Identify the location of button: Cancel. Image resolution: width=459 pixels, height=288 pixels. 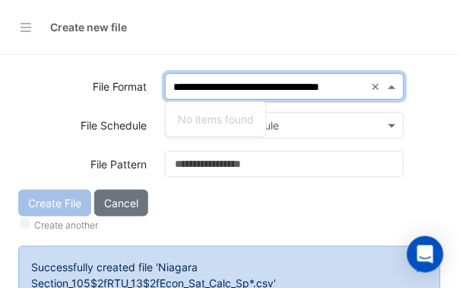
(121, 202).